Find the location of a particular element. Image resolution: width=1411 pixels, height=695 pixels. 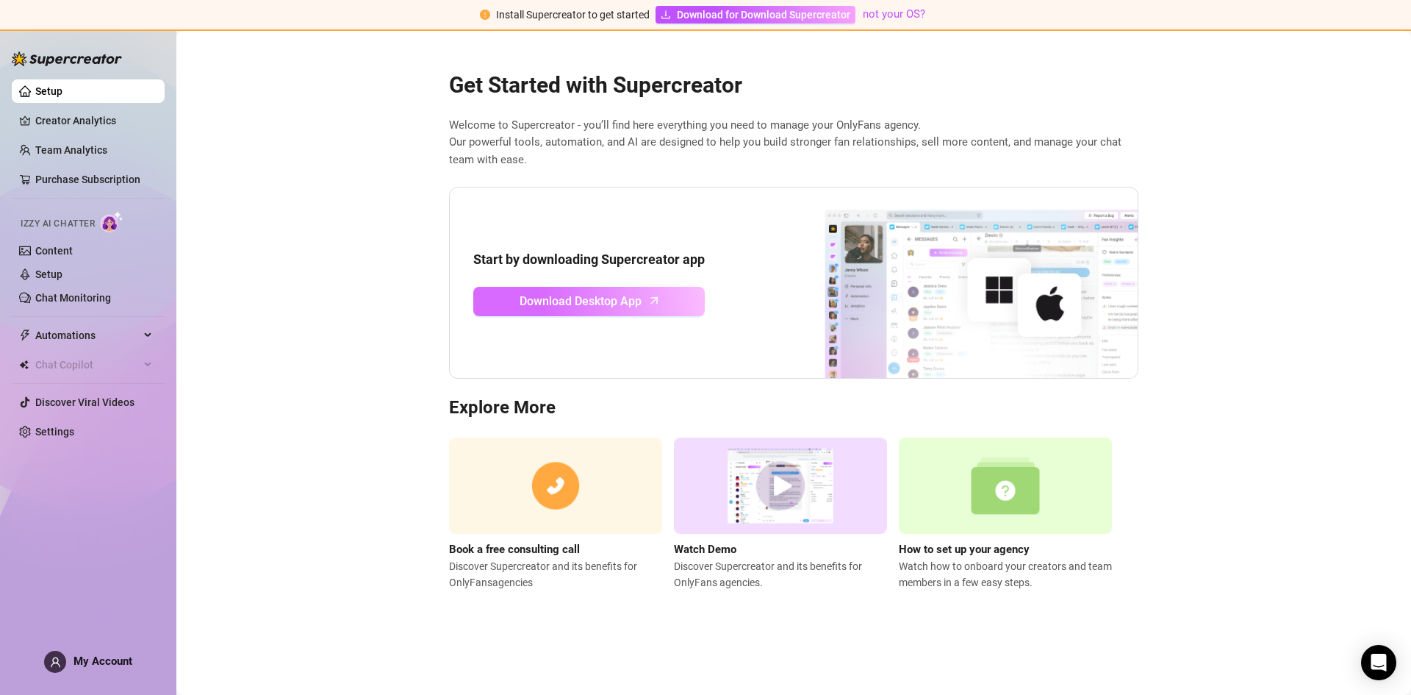

span: arrow-up is located at coordinates (654, 300).